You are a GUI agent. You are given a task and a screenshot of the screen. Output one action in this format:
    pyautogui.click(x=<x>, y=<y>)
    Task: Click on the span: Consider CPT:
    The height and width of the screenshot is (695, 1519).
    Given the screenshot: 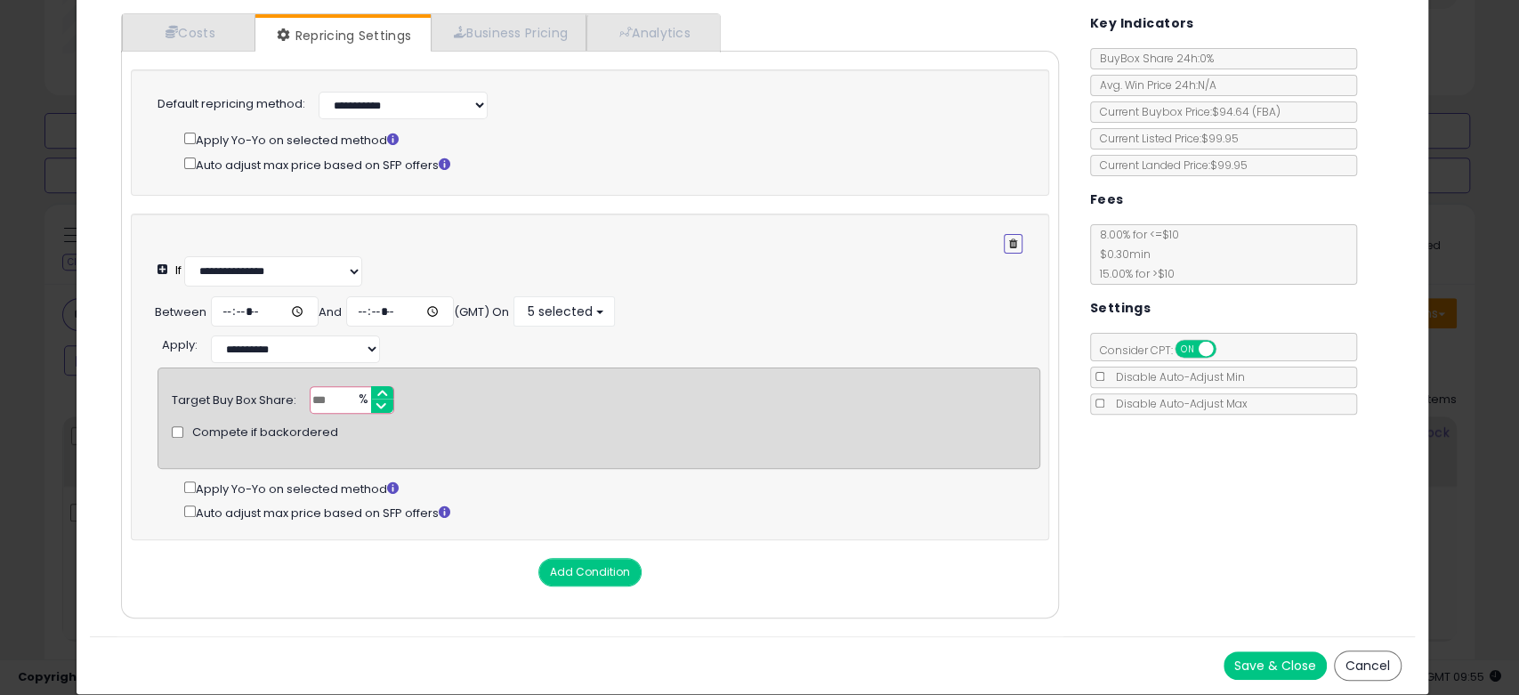 What is the action you would take?
    pyautogui.click(x=1165, y=350)
    